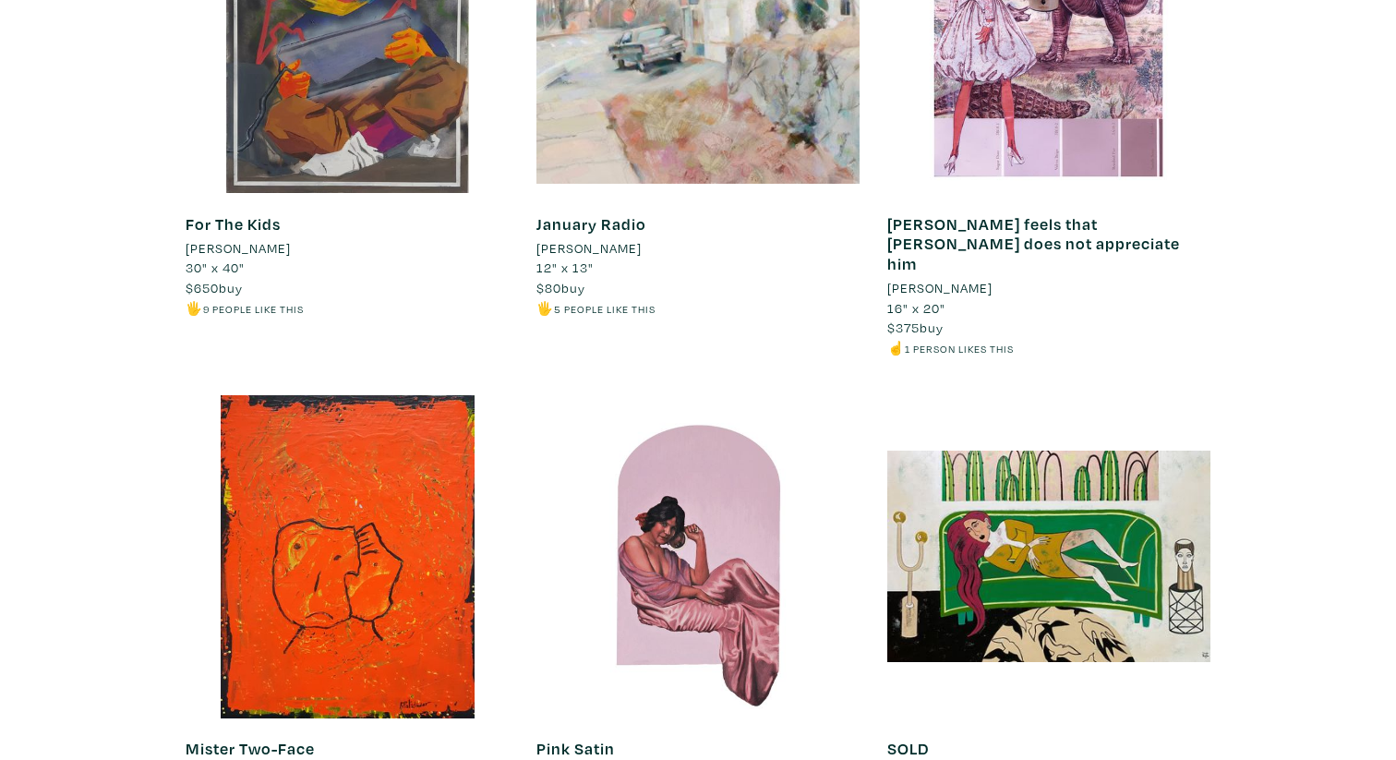 The width and height of the screenshot is (1396, 760). What do you see at coordinates (903, 327) in the screenshot?
I see `span: $375` at bounding box center [903, 327].